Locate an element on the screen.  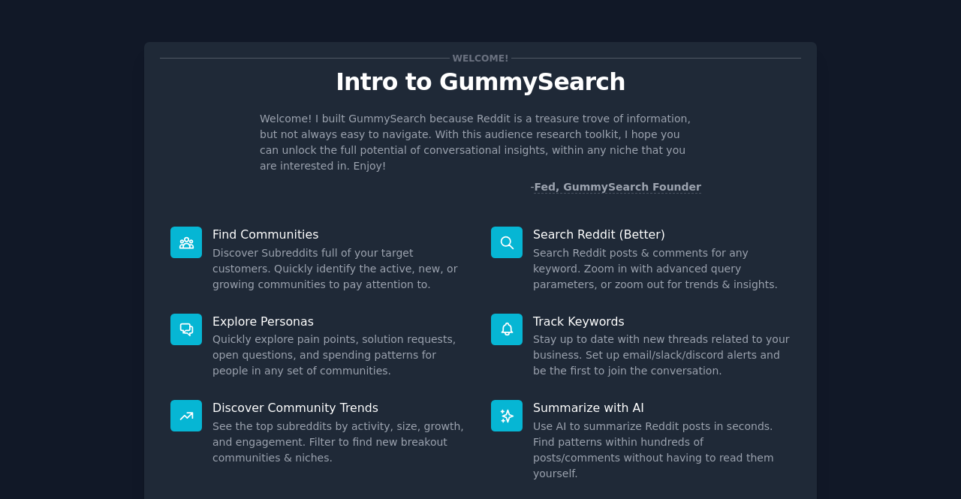
p: Explore Personas is located at coordinates (341, 321).